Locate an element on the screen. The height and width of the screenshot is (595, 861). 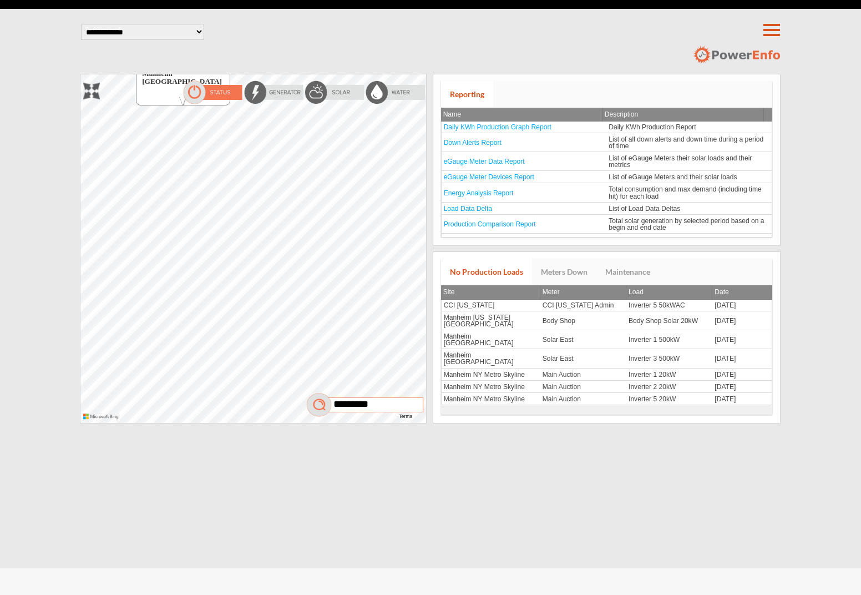
td: Inverter 1 500kW is located at coordinates (669, 340).